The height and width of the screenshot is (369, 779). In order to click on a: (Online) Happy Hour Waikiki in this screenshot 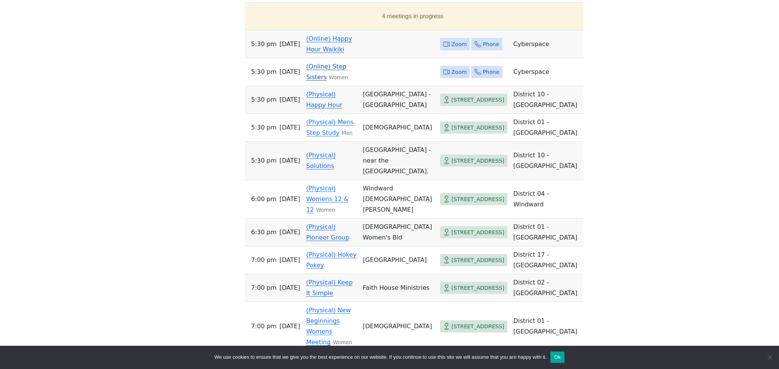, I will do `click(329, 44)`.